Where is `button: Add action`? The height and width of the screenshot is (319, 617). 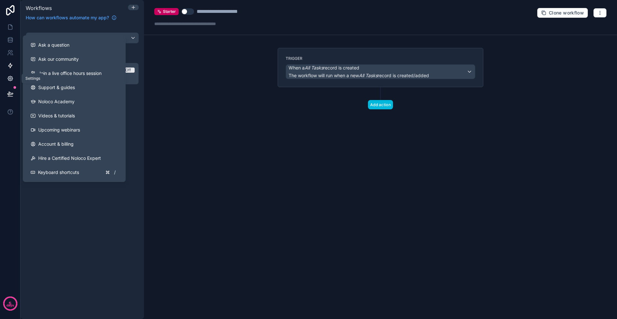 button: Add action is located at coordinates (380, 104).